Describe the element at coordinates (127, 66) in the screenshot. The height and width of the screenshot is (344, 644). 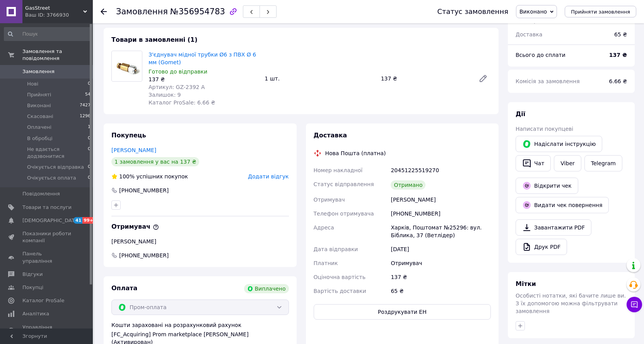
I see `img: З'єднувач мідної трубки Ø6 з ПВХ Ø 6 мм (Gomet)` at that location.